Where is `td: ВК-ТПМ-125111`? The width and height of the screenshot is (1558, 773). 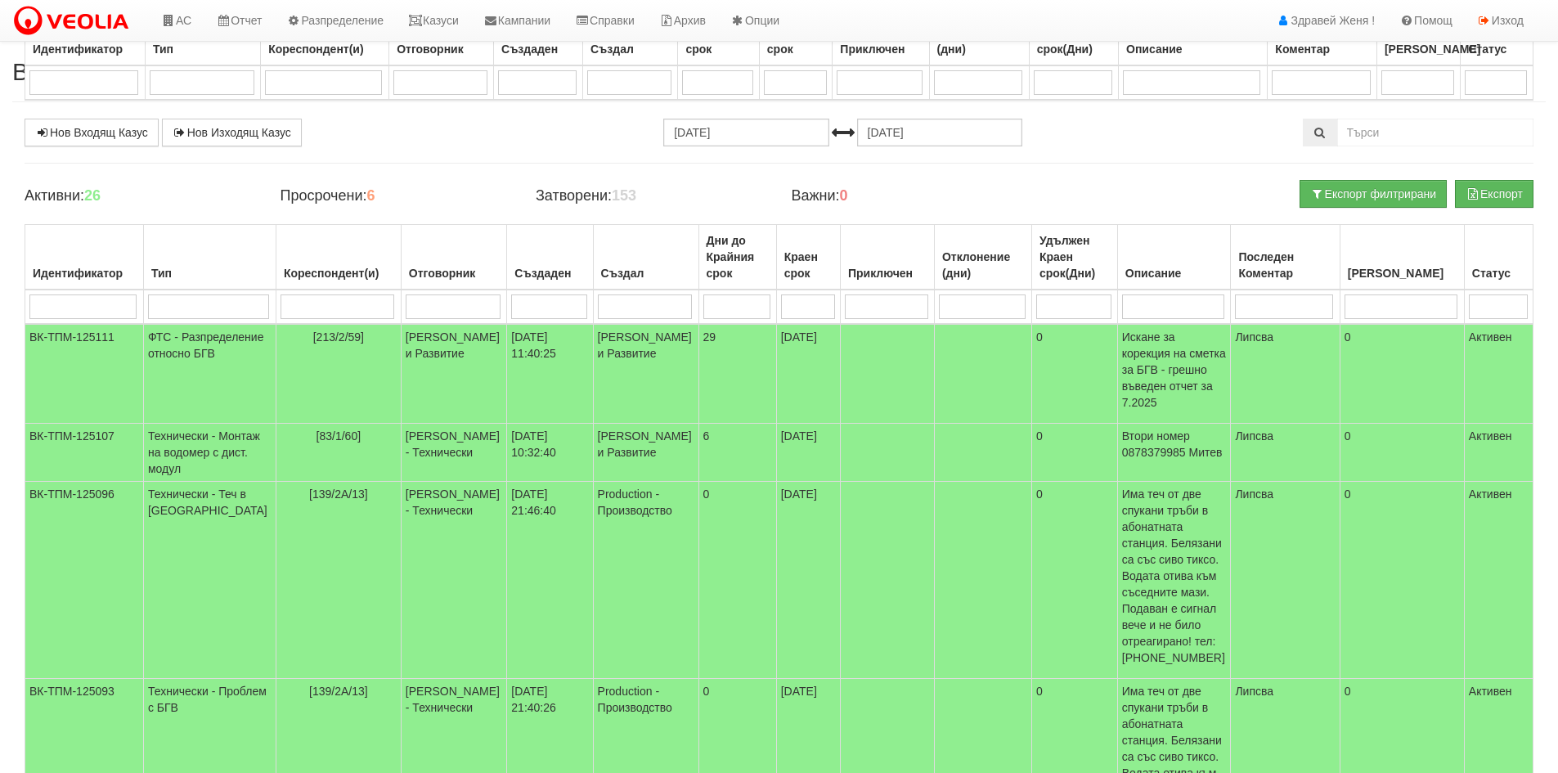 td: ВК-ТПМ-125111 is located at coordinates (84, 374).